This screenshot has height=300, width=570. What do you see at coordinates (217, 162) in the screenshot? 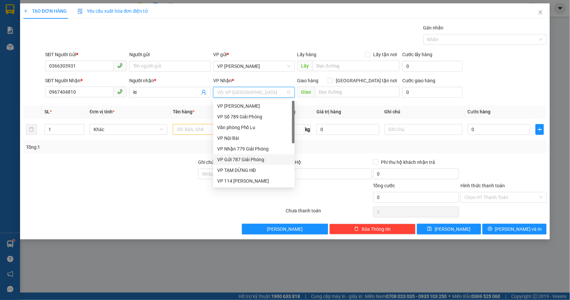
I see `label: Ghi chú đơn hàng` at bounding box center [217, 162].